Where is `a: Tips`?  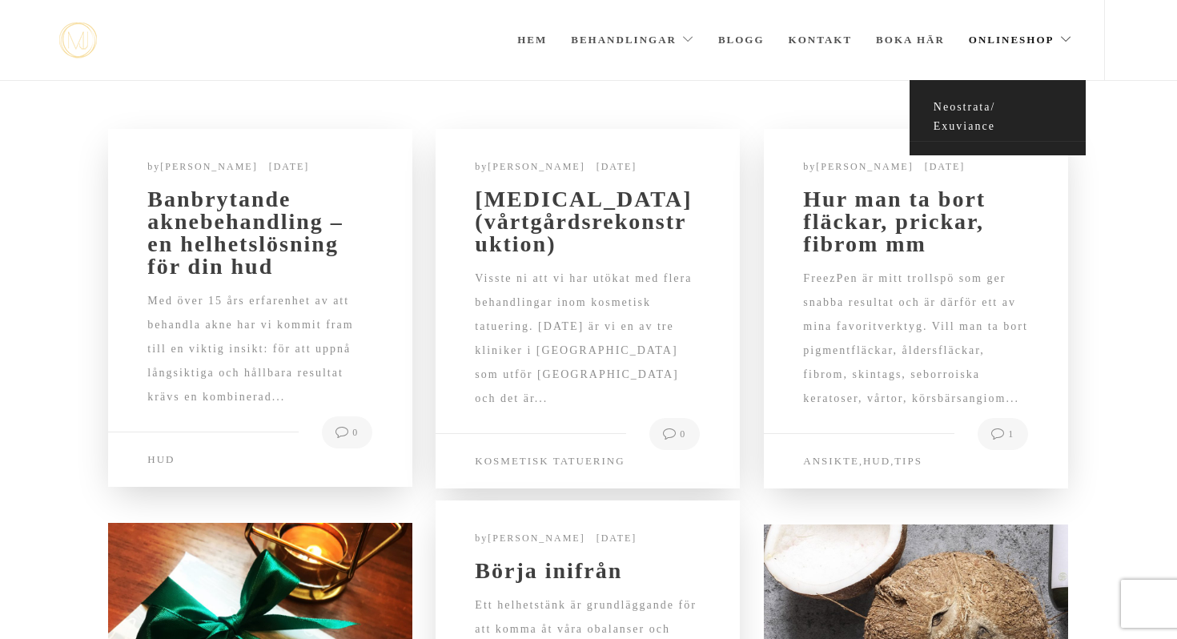 a: Tips is located at coordinates (908, 461).